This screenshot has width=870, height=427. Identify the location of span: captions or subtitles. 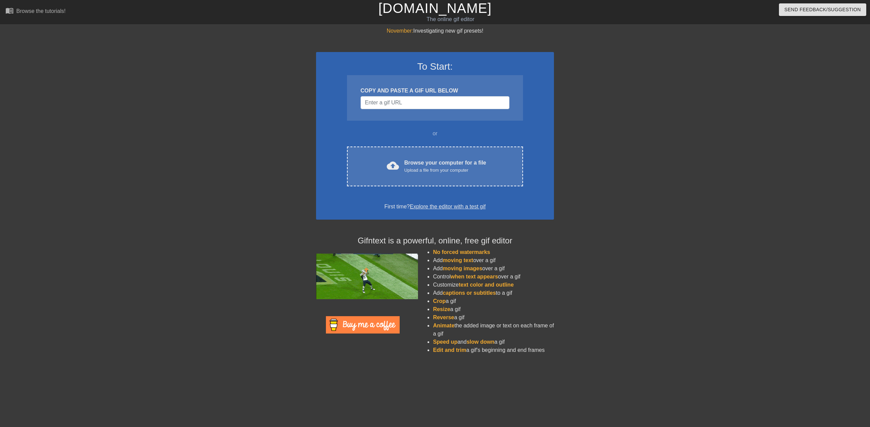
(469, 293).